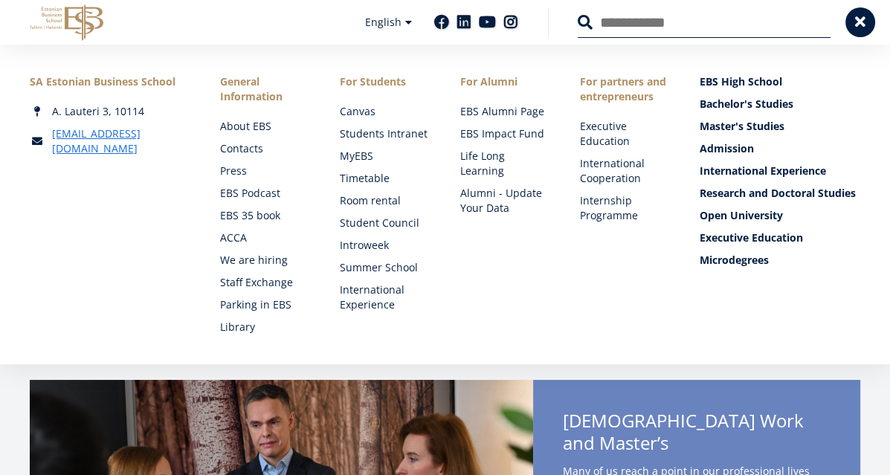 This screenshot has height=475, width=890. What do you see at coordinates (384, 112) in the screenshot?
I see `a: Canvas` at bounding box center [384, 112].